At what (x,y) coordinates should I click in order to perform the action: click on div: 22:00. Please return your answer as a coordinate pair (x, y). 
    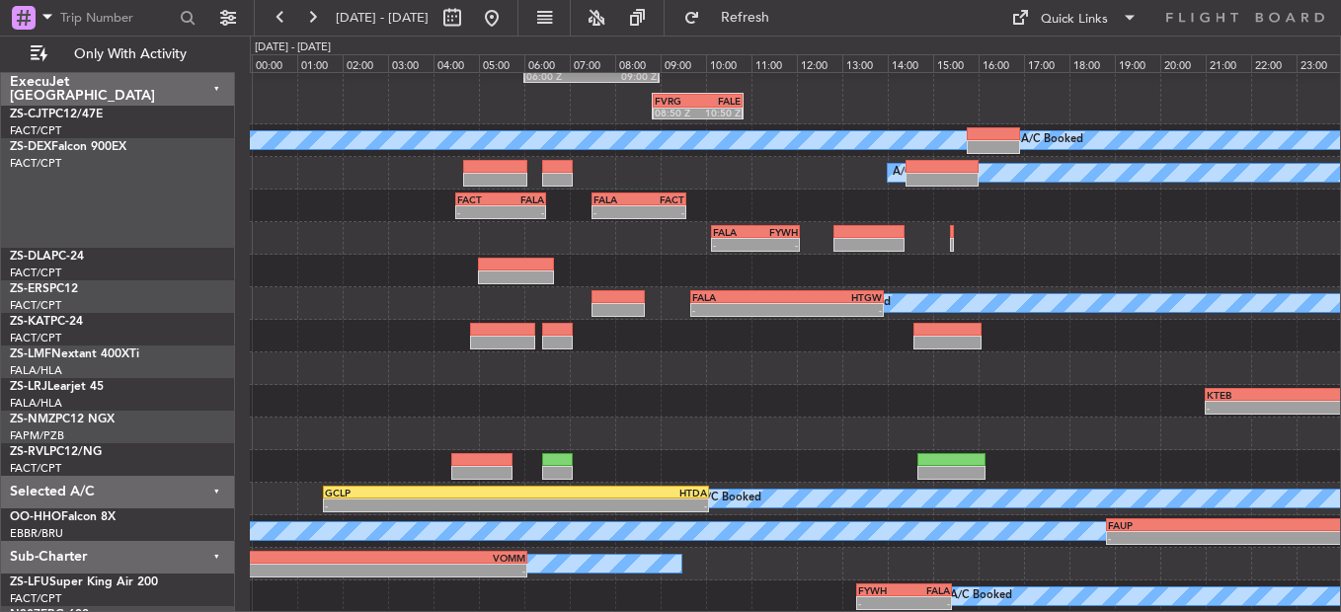
    Looking at the image, I should click on (1273, 63).